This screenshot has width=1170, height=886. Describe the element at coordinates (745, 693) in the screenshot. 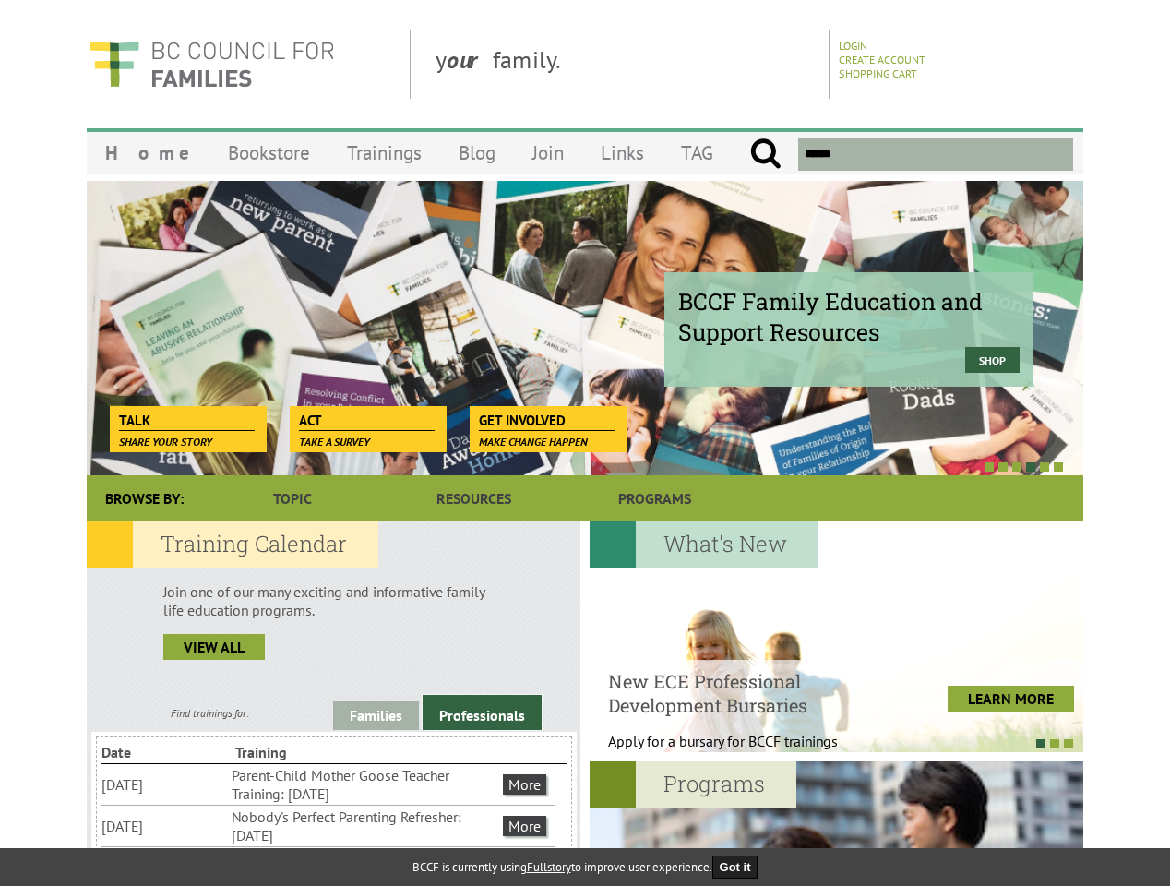

I see `h4: New ECE Professional Development Bursaries` at that location.